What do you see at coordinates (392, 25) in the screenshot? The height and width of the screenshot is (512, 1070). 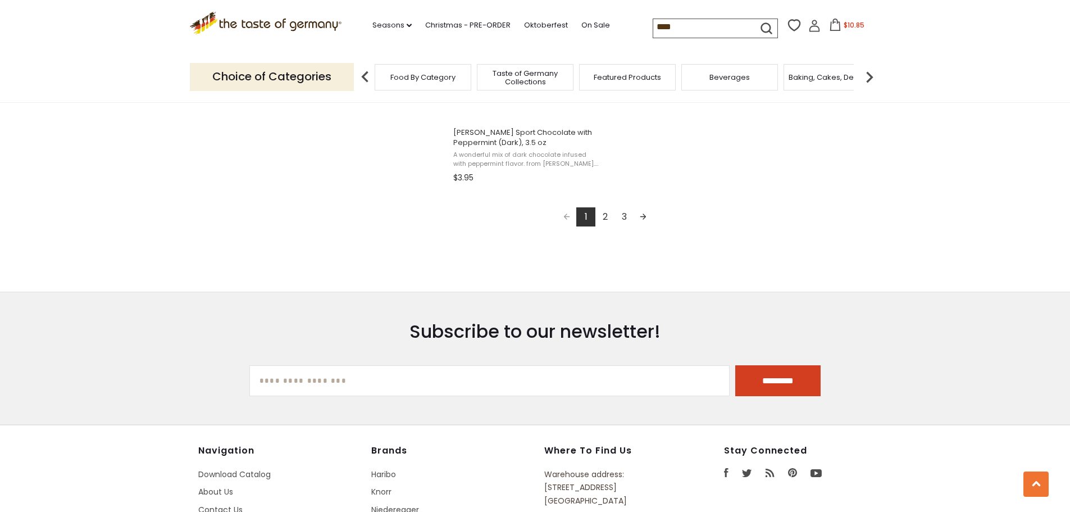 I see `a: Seasons` at bounding box center [392, 25].